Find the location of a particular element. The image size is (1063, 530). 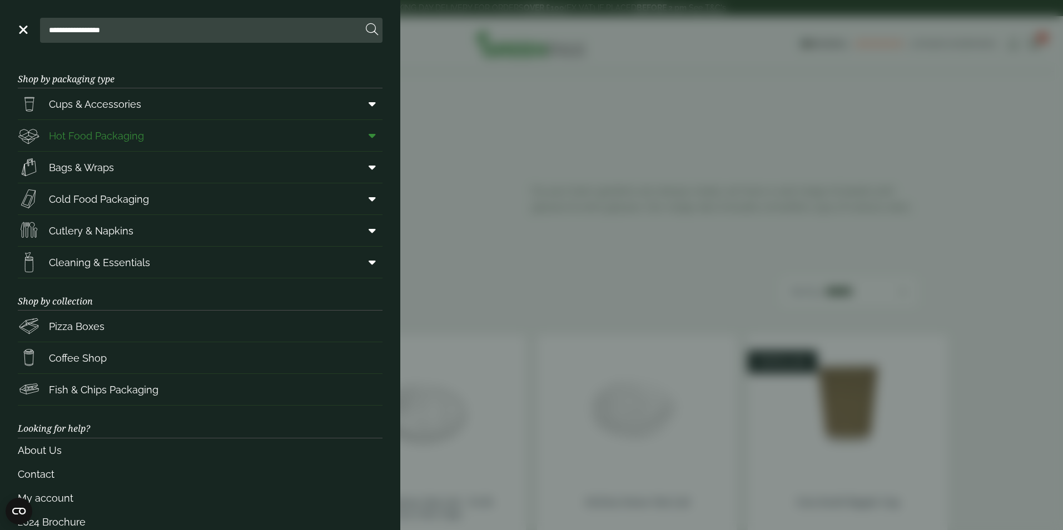

a: Cups & Accessories is located at coordinates (200, 104).